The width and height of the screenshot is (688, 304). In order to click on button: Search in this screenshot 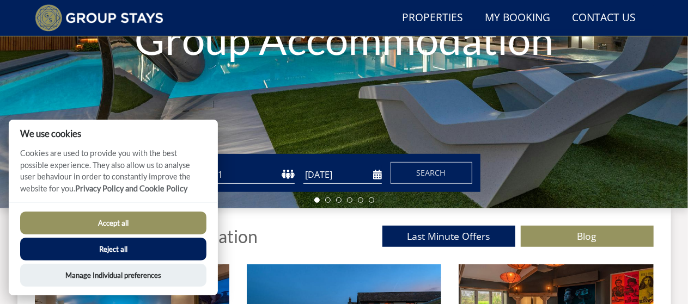, I will do `click(431, 173)`.